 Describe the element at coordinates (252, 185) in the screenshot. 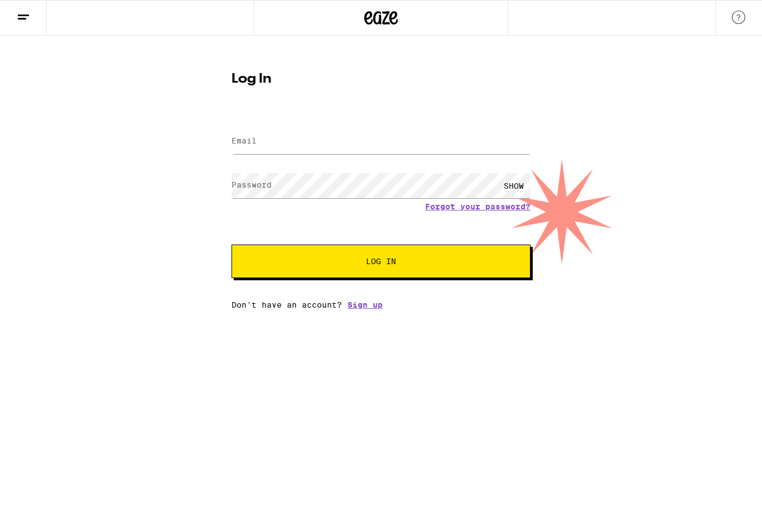

I see `label: Password` at that location.